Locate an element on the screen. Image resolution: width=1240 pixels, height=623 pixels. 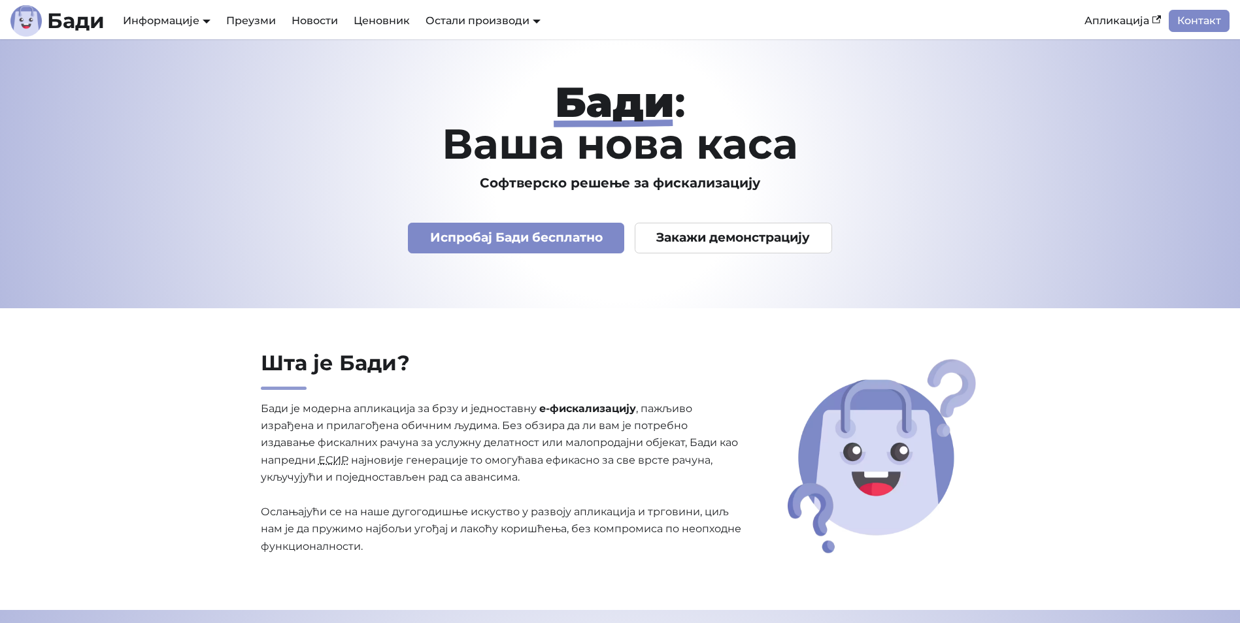
a: Информације is located at coordinates (167, 20).